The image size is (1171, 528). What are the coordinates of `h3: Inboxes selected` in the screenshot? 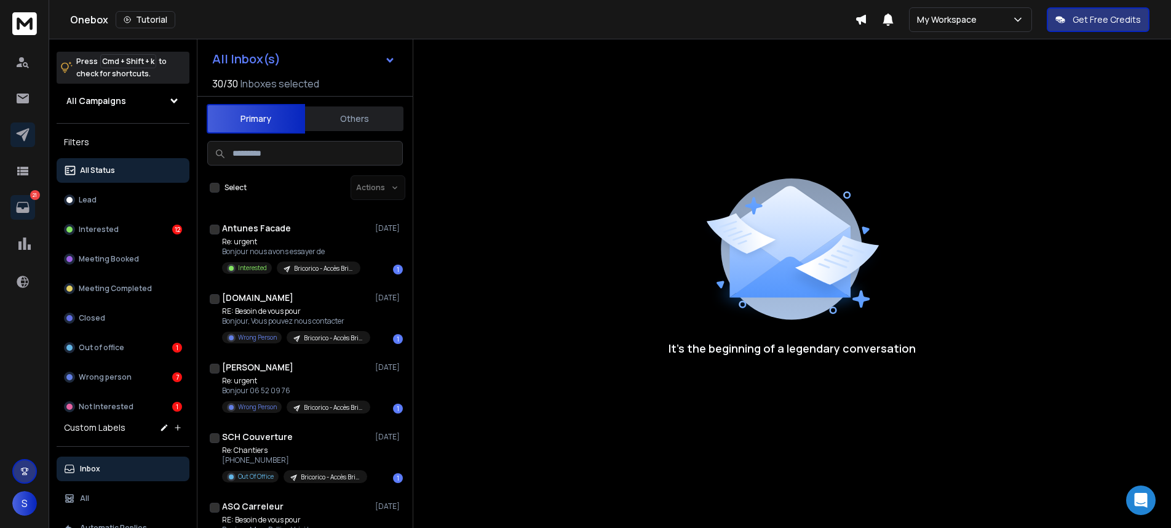 It's located at (280, 84).